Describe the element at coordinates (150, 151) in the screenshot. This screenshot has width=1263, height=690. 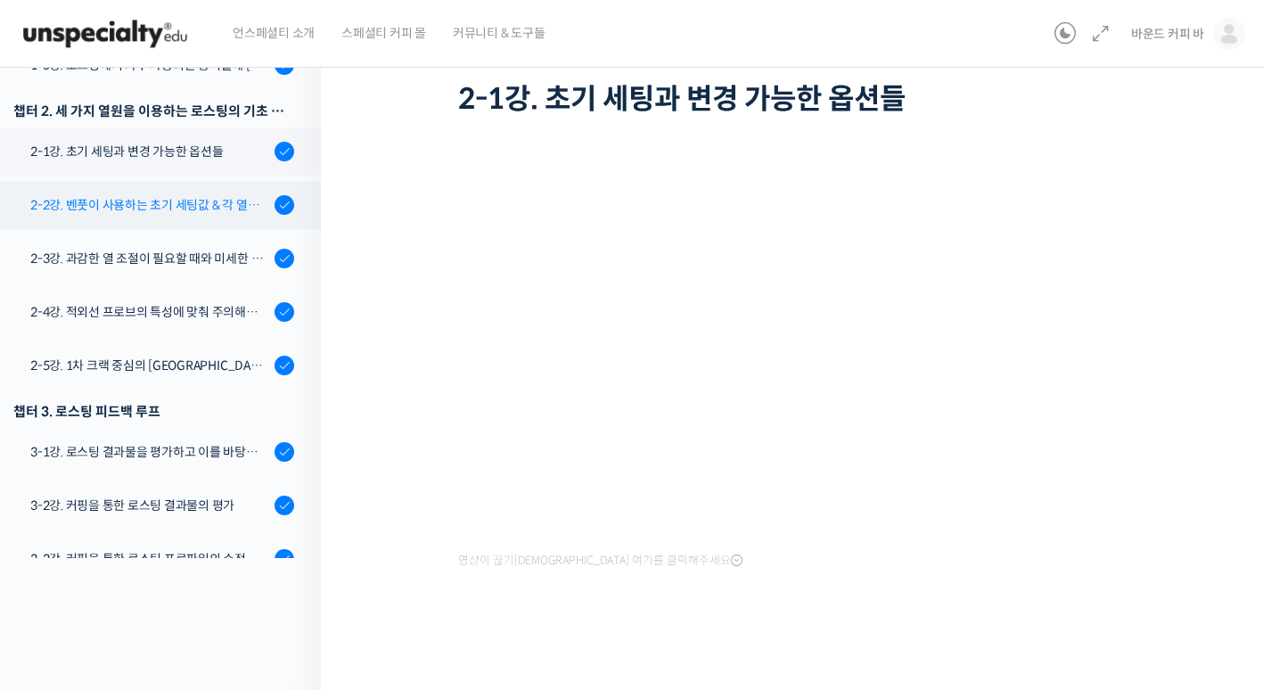
I see `div: 2-1강. 초기 세팅과 변경 가능한 옵션들` at that location.